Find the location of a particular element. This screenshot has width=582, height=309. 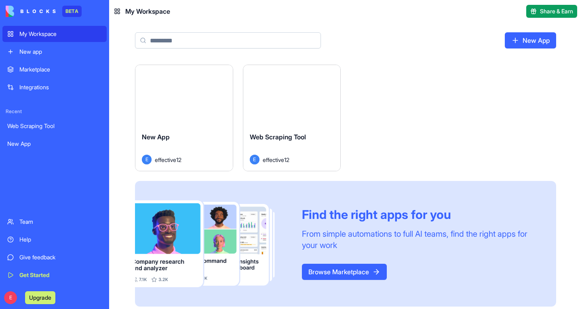

a: My Workspace is located at coordinates (55, 34).